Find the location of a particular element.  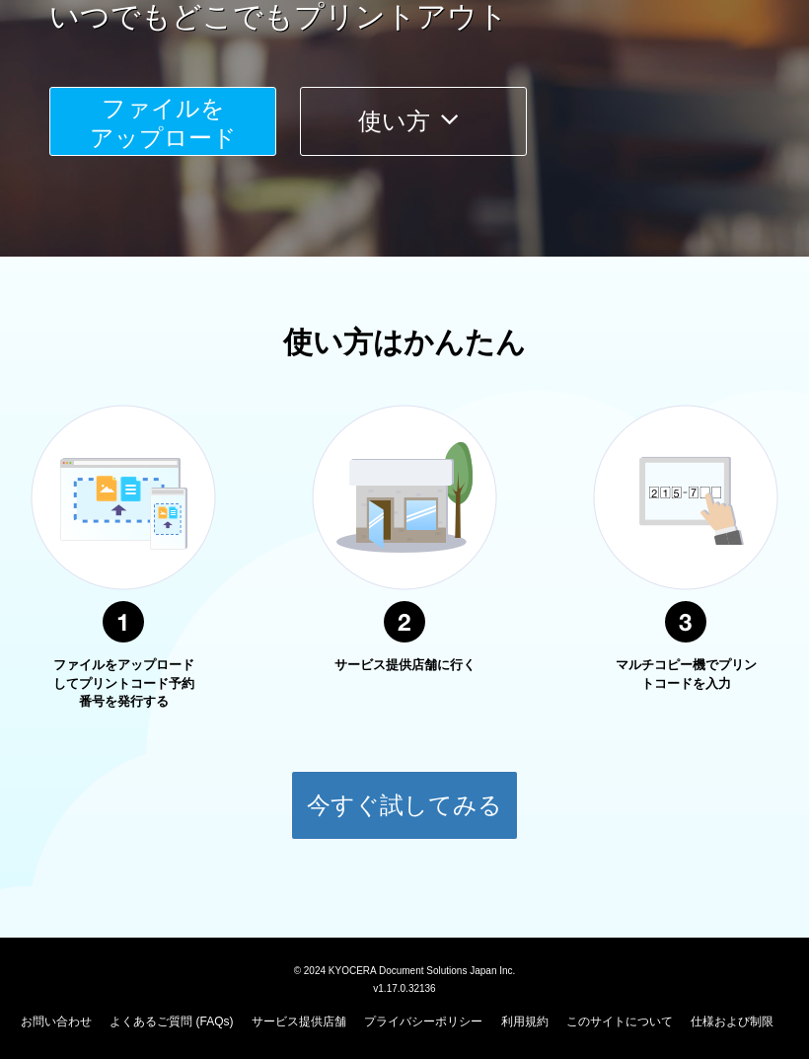

p: マルチコピー機でプリントコードを入力 is located at coordinates (686, 674).